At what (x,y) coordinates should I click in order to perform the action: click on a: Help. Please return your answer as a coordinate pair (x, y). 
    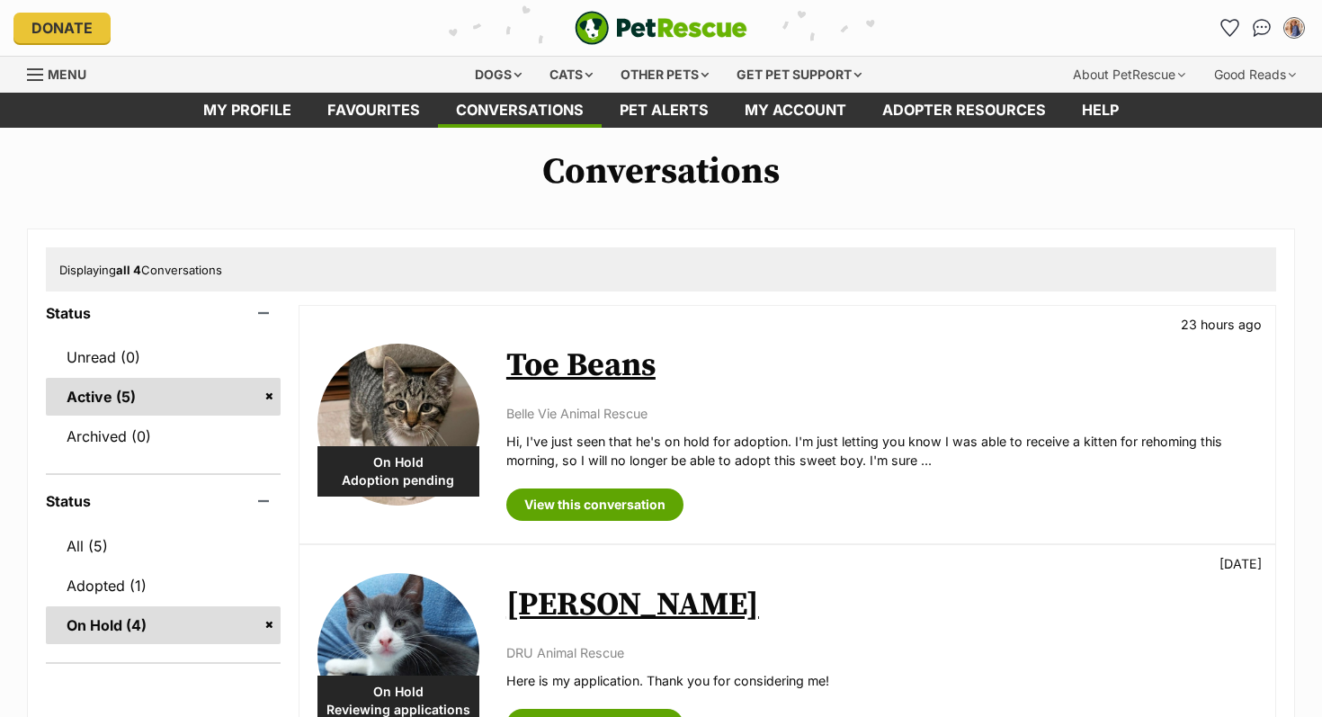
    Looking at the image, I should click on (1100, 110).